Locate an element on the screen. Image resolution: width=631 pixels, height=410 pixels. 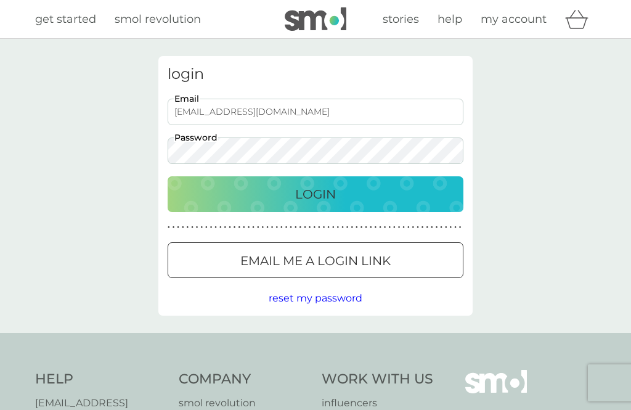
span: help is located at coordinates (450, 19).